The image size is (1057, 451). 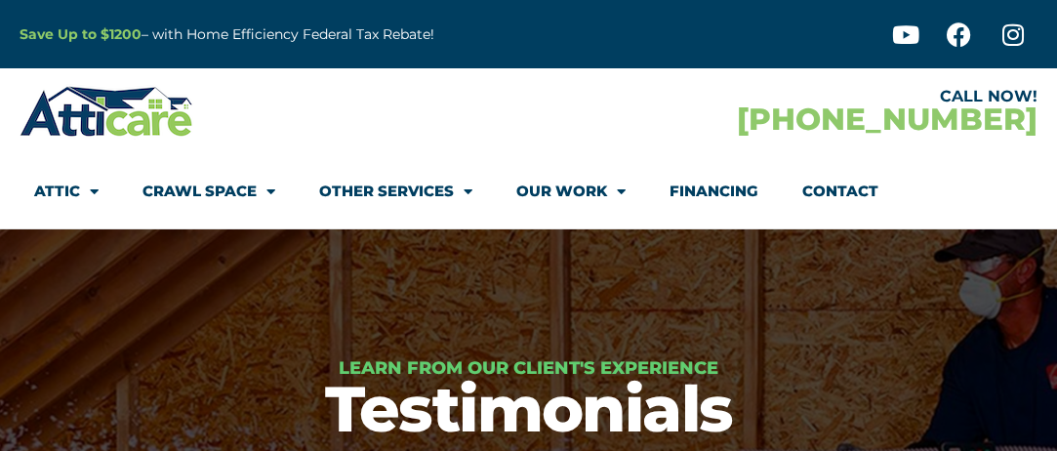 I want to click on h6: Learn From Our Client's Experience, so click(x=528, y=368).